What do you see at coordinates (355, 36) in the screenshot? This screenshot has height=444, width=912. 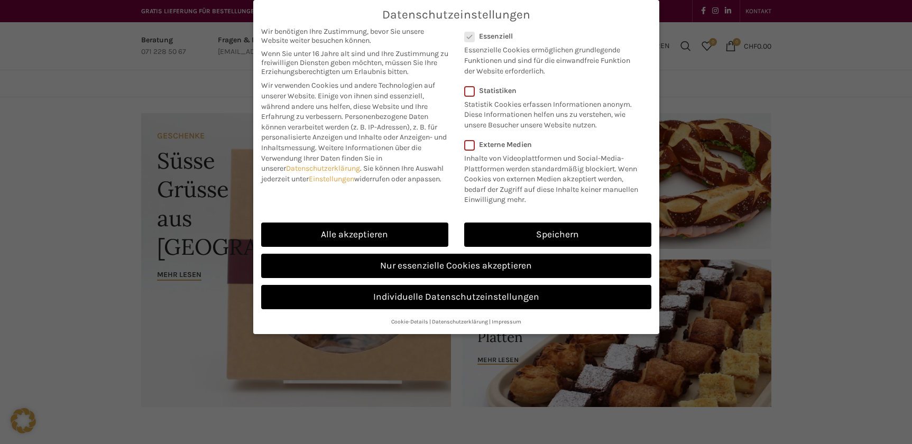 I see `span: Wir benötigen Ihre Zustimmung, bevor Sie unsere Website weiter besuchen können.` at bounding box center [355, 36].